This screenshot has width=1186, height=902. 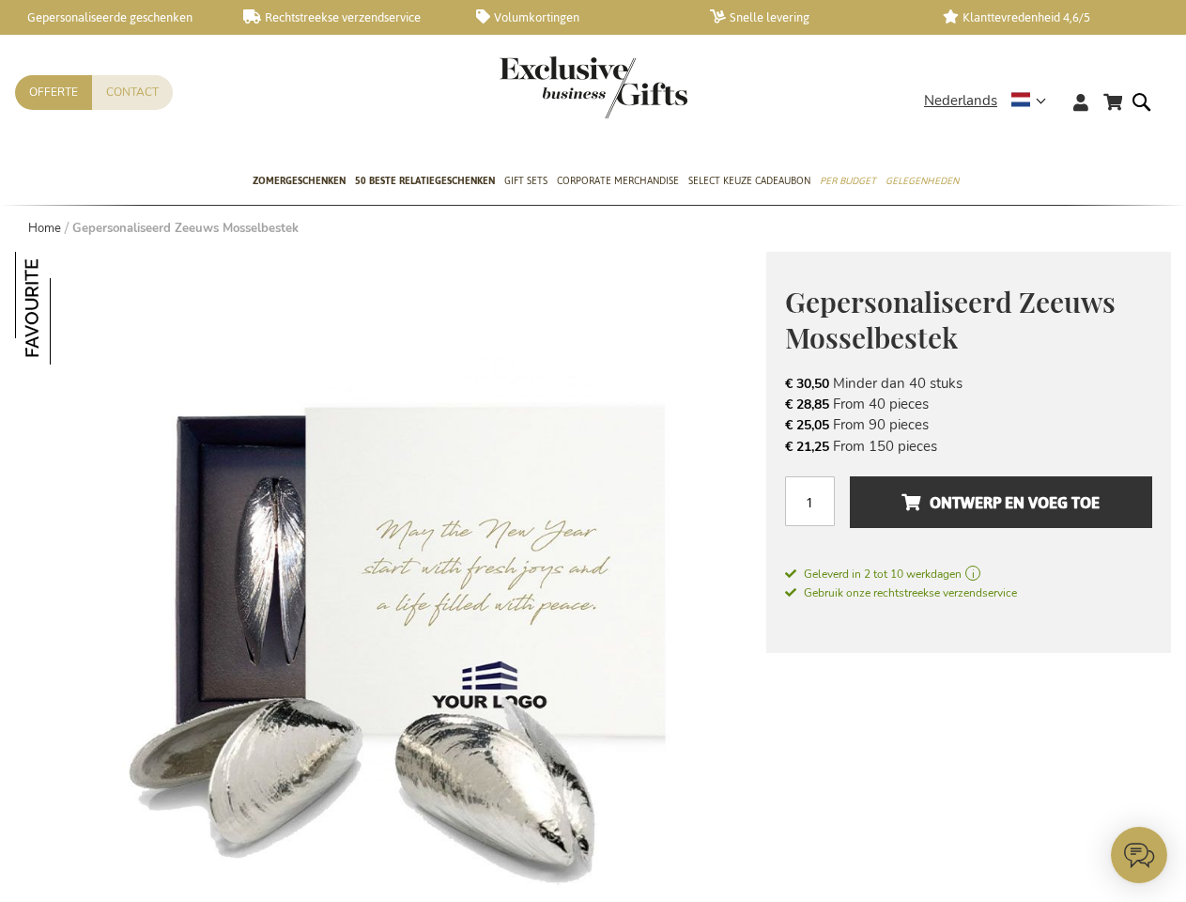 What do you see at coordinates (968, 404) in the screenshot?
I see `li: From 40 pieces` at bounding box center [968, 404].